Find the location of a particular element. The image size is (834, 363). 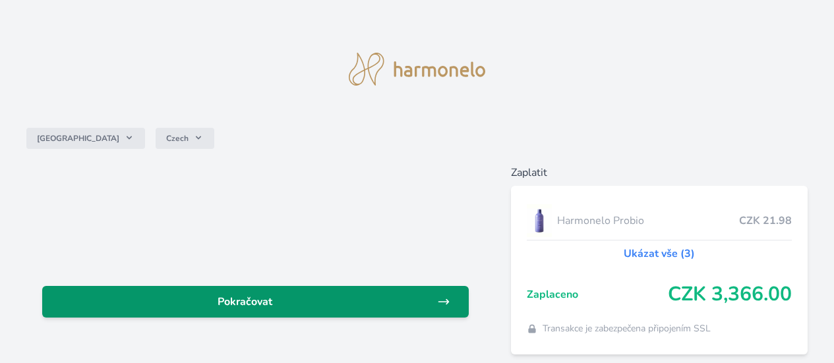

h6: Zaplatit is located at coordinates (659, 173).